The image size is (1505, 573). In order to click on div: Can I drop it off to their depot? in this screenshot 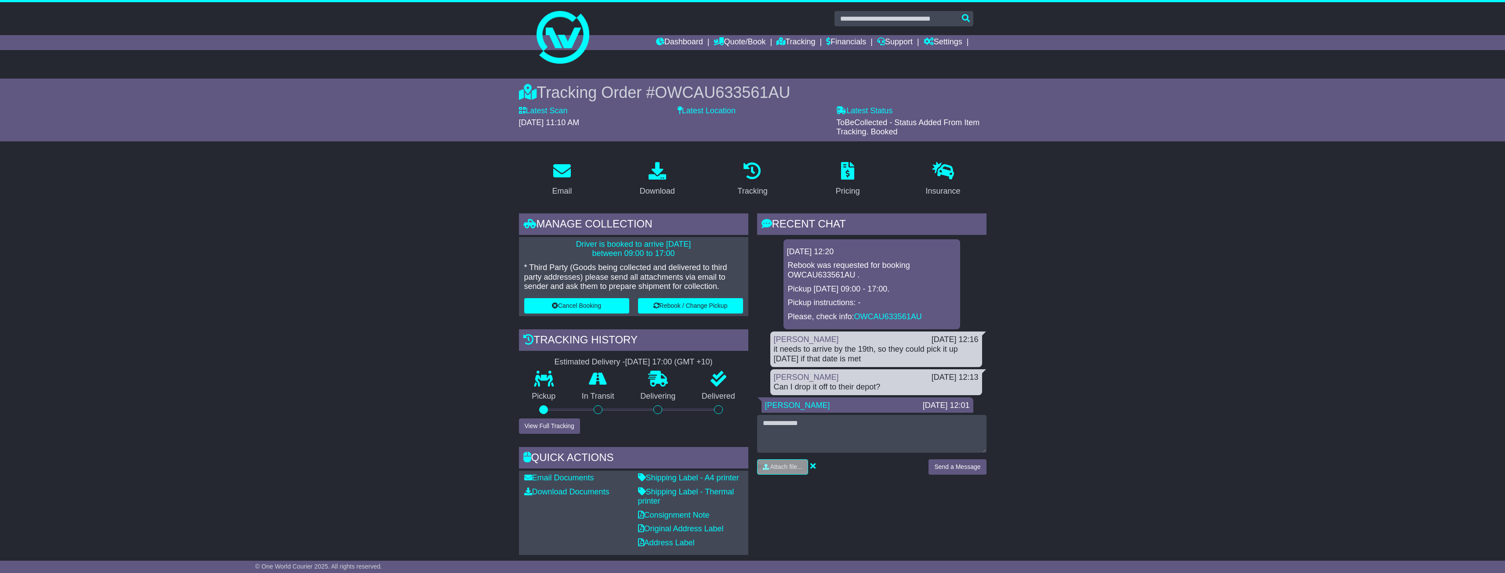, I will do `click(876, 387)`.